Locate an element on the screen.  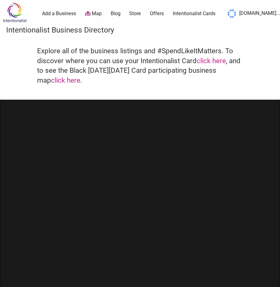
a: Store is located at coordinates (135, 14).